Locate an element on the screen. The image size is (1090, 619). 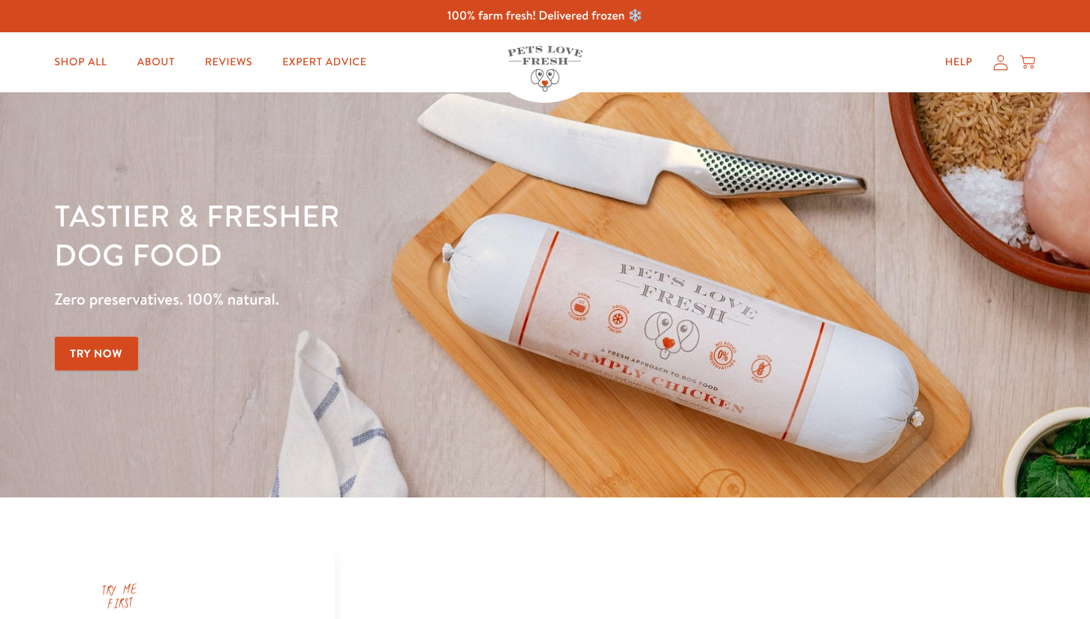
a: About is located at coordinates (156, 62).